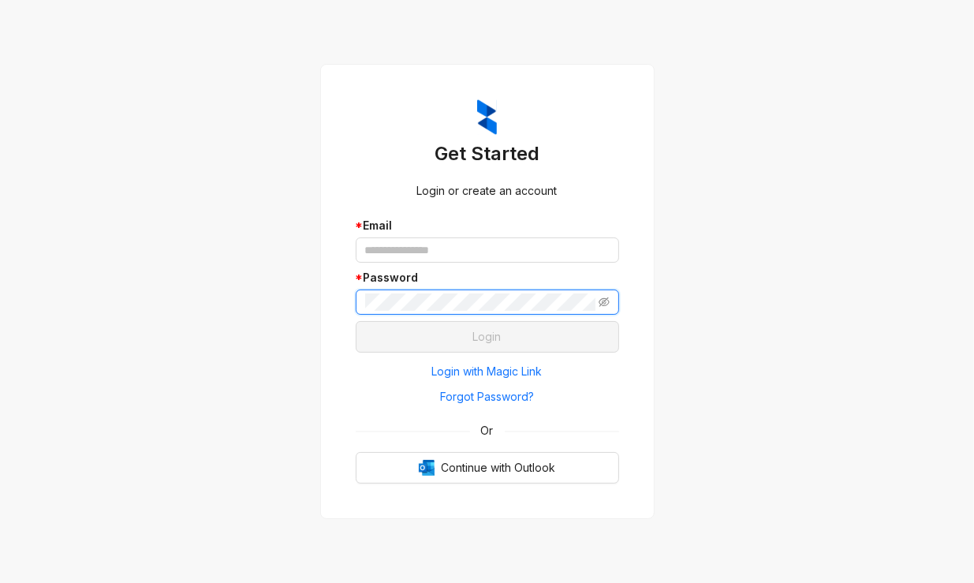 This screenshot has height=583, width=974. I want to click on span: Forgot Password?, so click(487, 397).